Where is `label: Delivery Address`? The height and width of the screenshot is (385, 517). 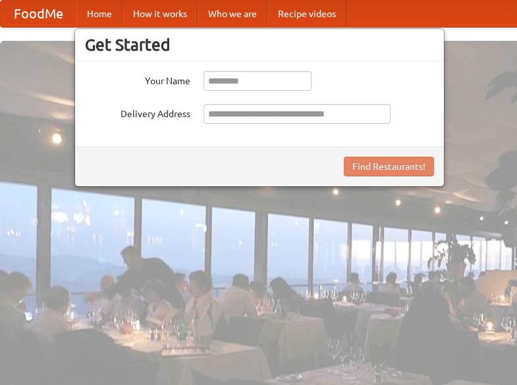
label: Delivery Address is located at coordinates (138, 112).